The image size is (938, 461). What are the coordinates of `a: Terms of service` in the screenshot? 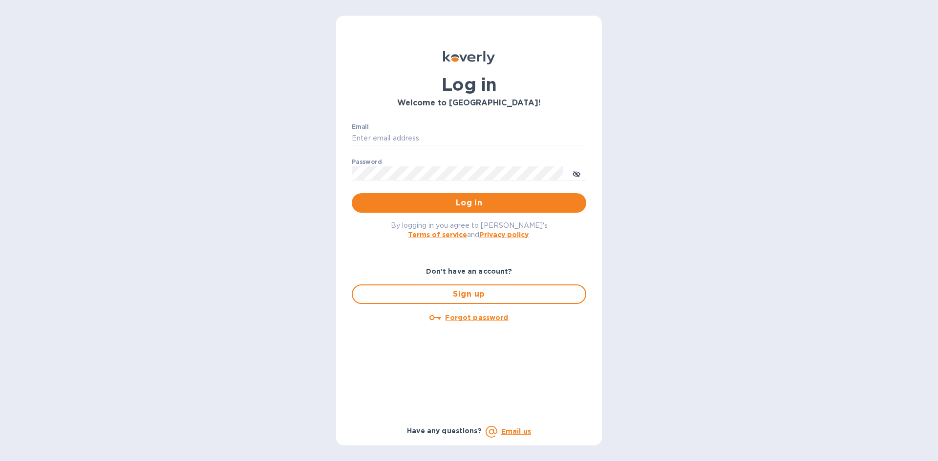 It's located at (437, 235).